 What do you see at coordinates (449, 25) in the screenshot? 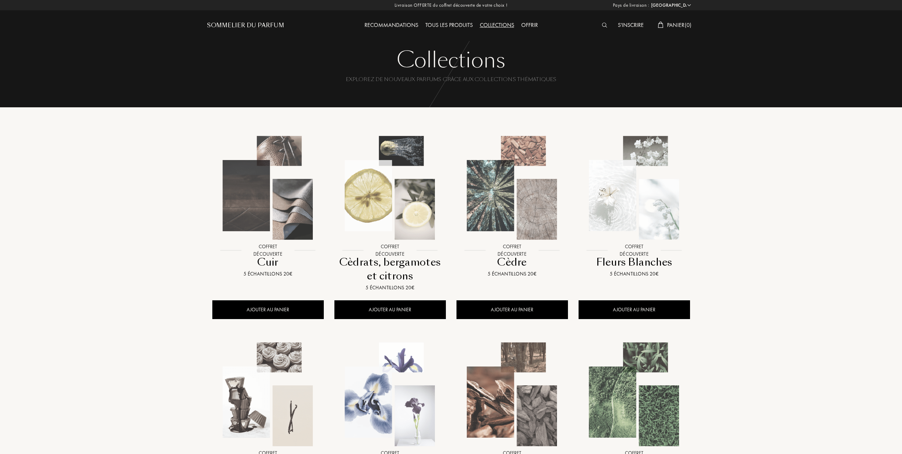
I see `a: Tous les produits` at bounding box center [449, 25].